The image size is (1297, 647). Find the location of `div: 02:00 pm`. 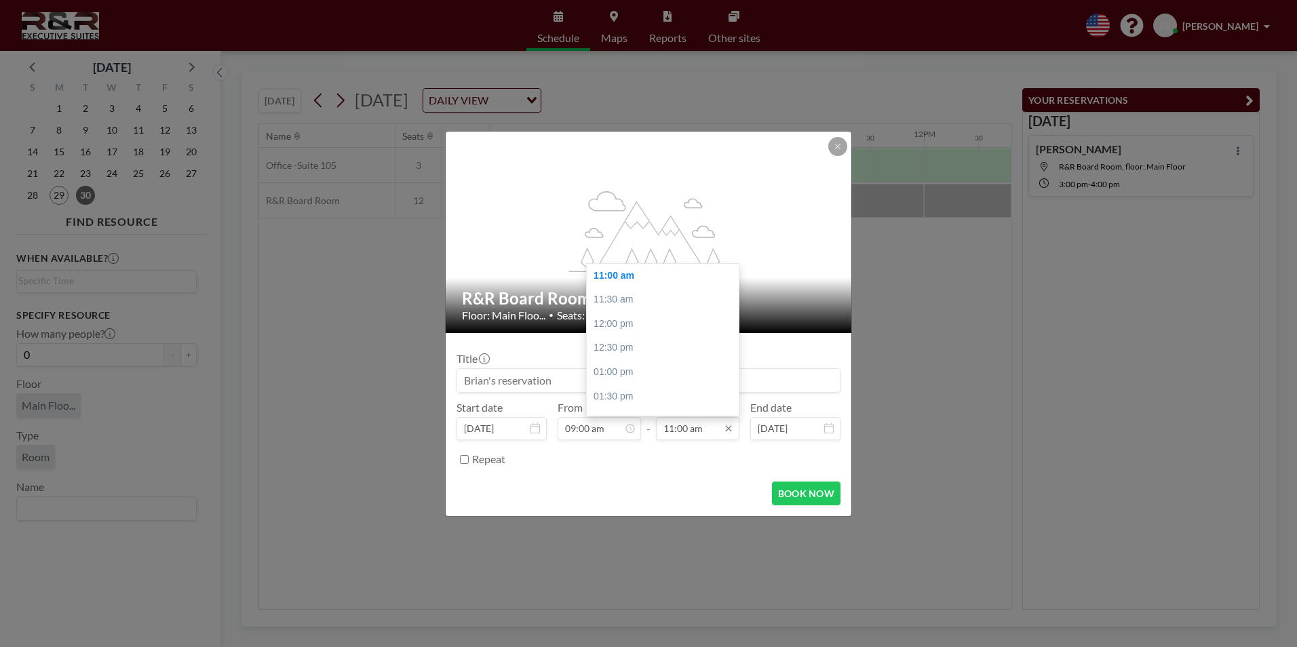

div: 02:00 pm is located at coordinates (666, 421).